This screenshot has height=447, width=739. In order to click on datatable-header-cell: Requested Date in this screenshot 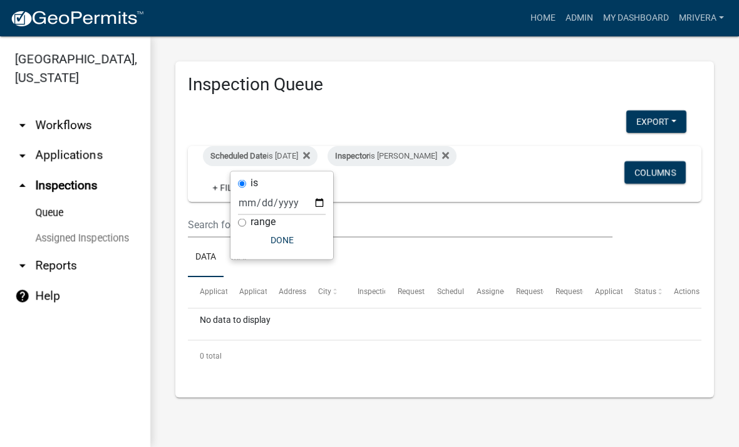, I will do `click(405, 292)`.